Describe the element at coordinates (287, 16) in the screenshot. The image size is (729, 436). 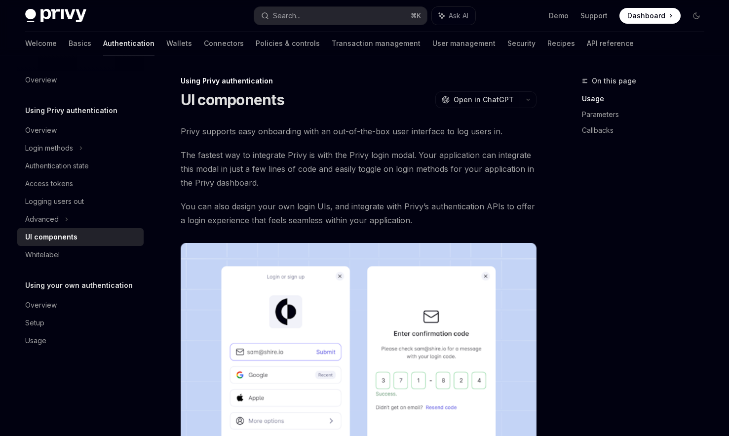
I see `div: Search...` at that location.